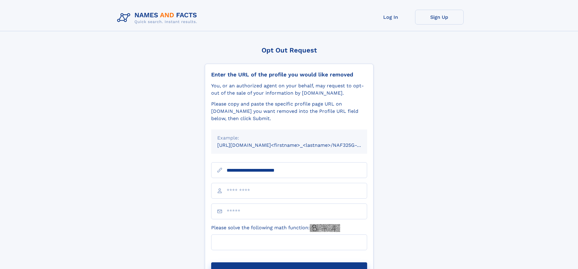  I want to click on a: Log In, so click(391, 17).